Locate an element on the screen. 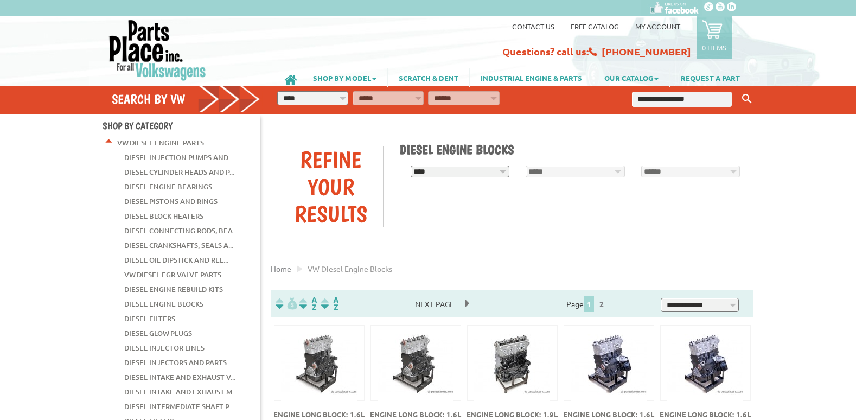  span: Home is located at coordinates (281, 269).